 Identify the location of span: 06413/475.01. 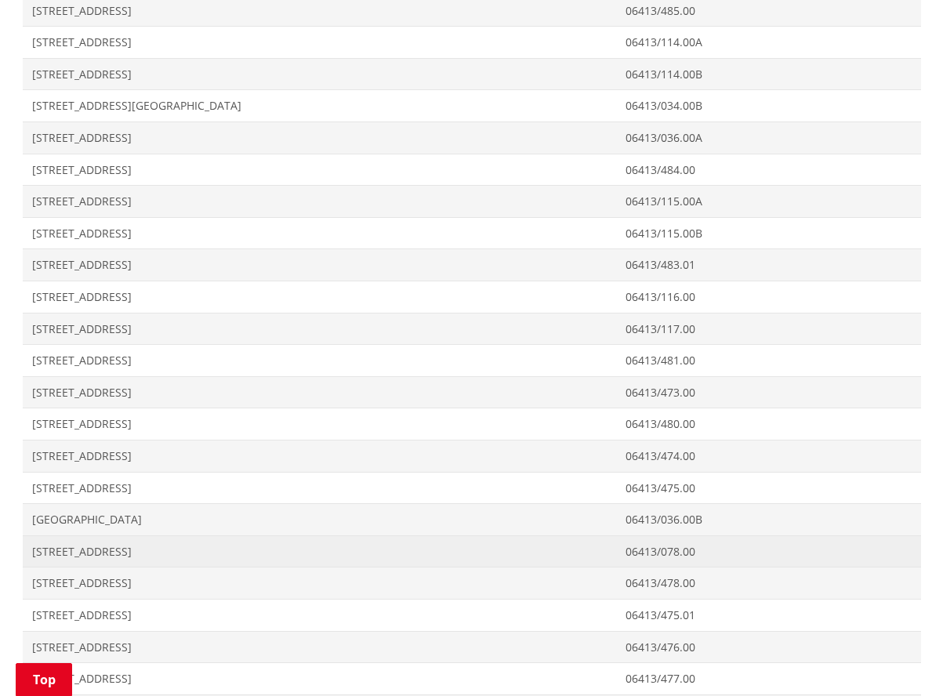
(768, 615).